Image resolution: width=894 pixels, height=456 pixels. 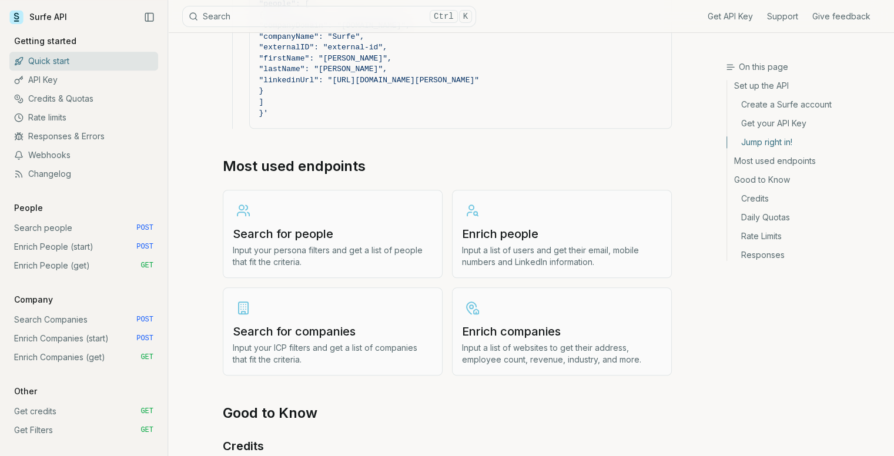 What do you see at coordinates (806, 88) in the screenshot?
I see `a: Set up the API` at bounding box center [806, 88].